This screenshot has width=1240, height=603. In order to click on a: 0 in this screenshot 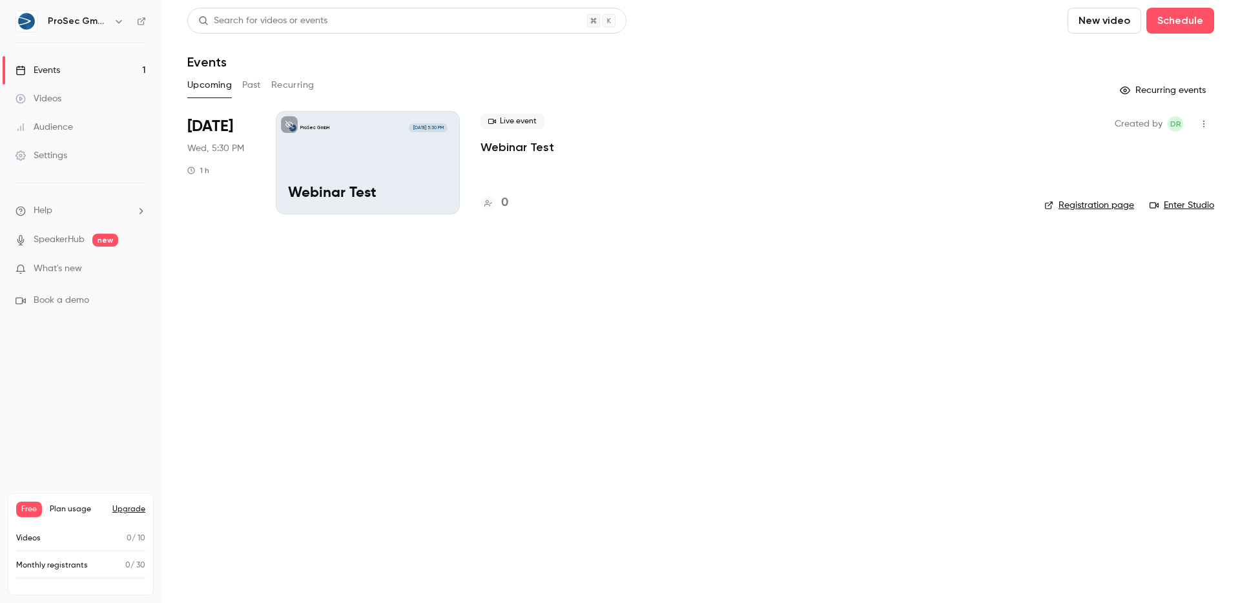, I will do `click(494, 203)`.